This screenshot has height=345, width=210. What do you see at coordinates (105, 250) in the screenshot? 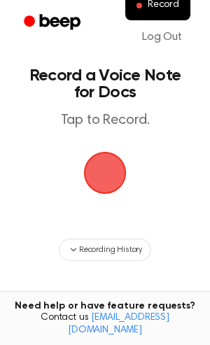
I see `button: Recording History` at bounding box center [105, 250].